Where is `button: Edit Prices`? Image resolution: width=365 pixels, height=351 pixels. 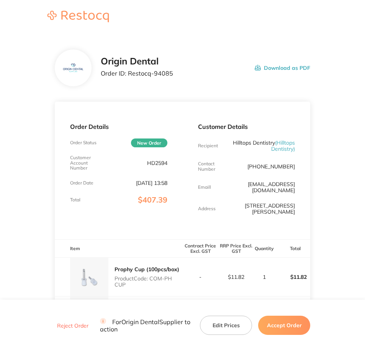
button: Edit Prices is located at coordinates (226, 325).